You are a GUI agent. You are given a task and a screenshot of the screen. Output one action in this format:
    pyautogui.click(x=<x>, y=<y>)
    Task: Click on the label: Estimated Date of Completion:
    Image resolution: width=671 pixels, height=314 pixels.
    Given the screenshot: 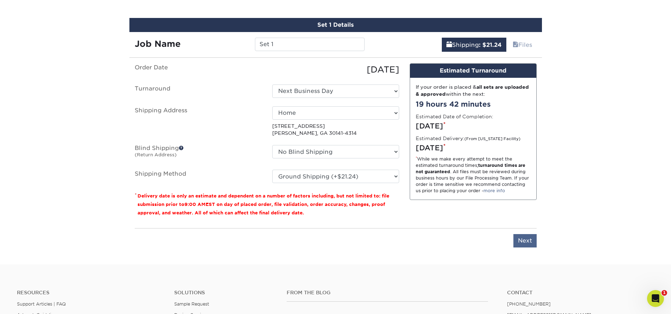 What is the action you would take?
    pyautogui.click(x=454, y=117)
    